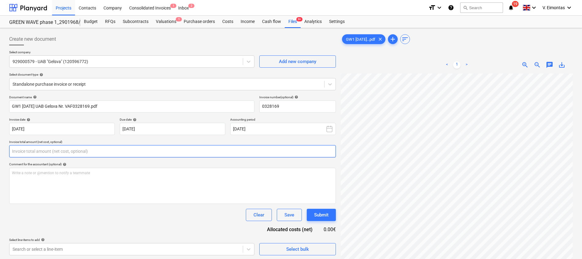 The height and width of the screenshot is (259, 582). I want to click on button: Save, so click(289, 215).